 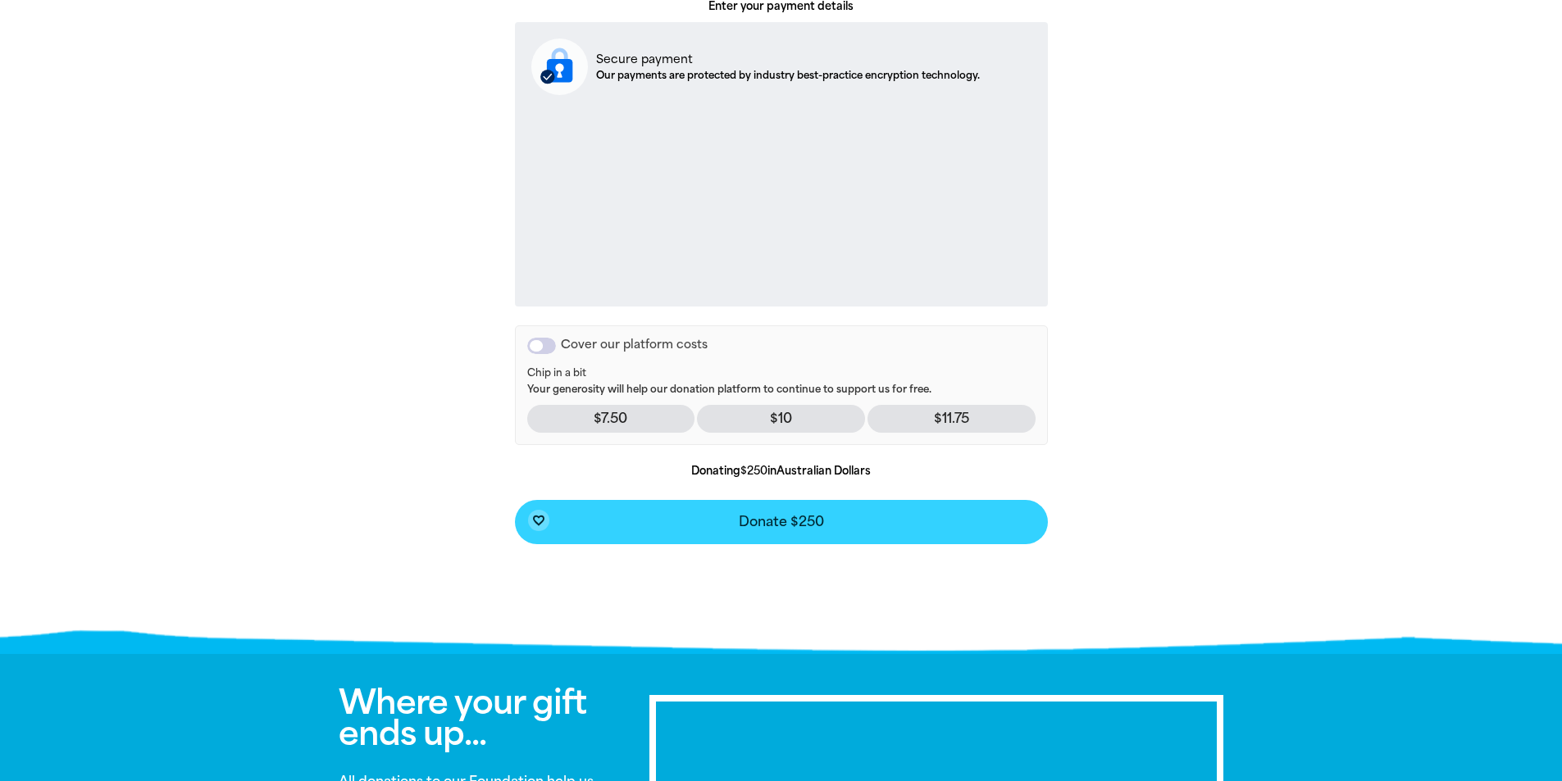 I want to click on span: Chip in a bit, so click(x=781, y=374).